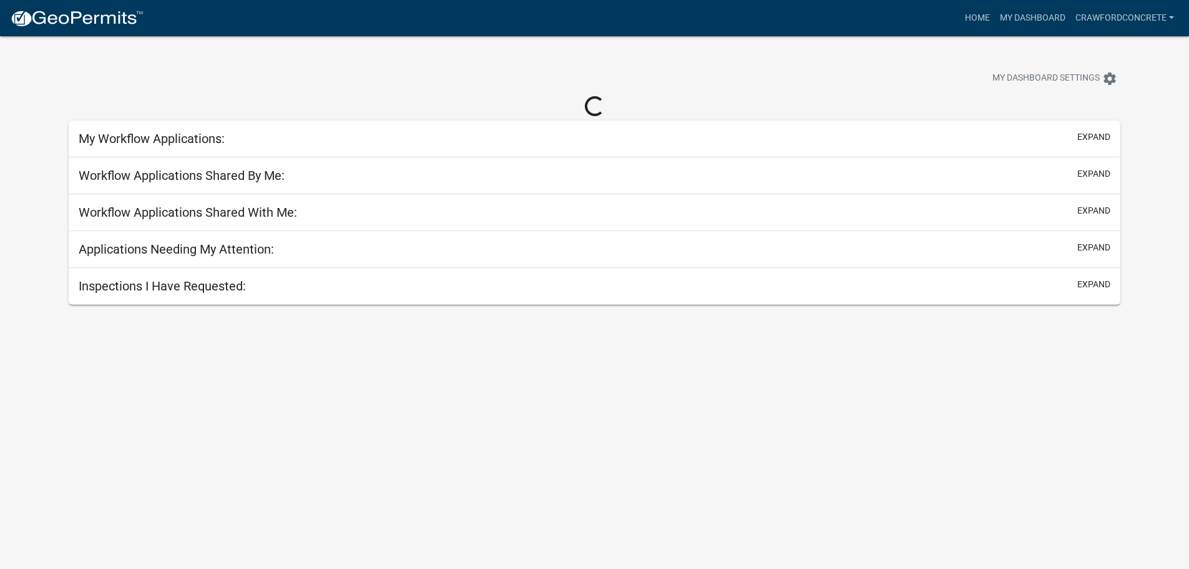  What do you see at coordinates (977, 18) in the screenshot?
I see `a: Home` at bounding box center [977, 18].